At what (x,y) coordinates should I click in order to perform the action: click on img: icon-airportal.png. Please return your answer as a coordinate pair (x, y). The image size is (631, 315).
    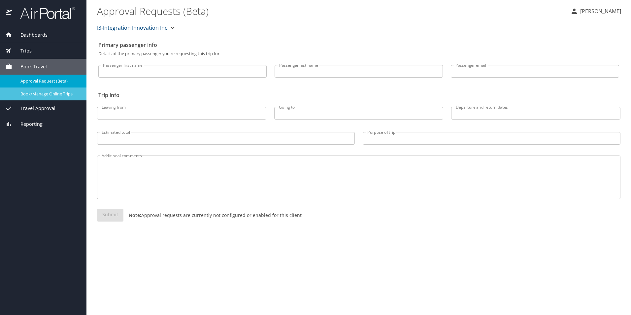
    Looking at the image, I should click on (9, 13).